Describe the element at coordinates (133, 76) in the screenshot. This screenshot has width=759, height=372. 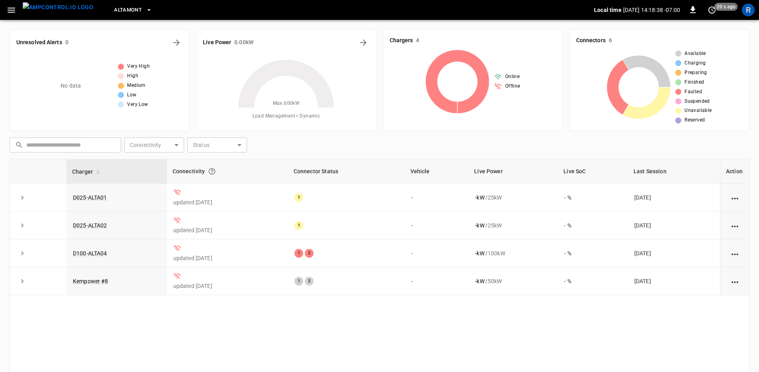
I see `span: High` at that location.